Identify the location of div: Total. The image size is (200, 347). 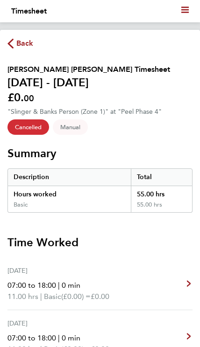
(161, 177).